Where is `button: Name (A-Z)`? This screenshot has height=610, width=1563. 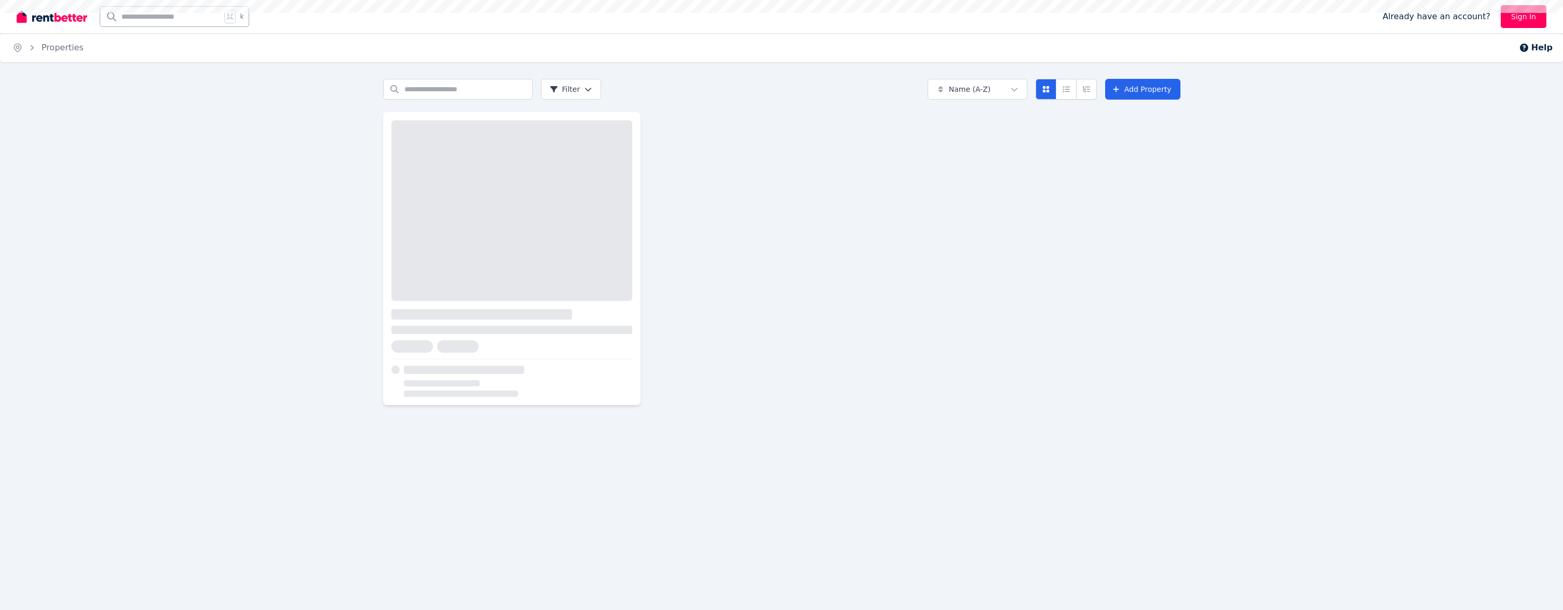
button: Name (A-Z) is located at coordinates (977, 89).